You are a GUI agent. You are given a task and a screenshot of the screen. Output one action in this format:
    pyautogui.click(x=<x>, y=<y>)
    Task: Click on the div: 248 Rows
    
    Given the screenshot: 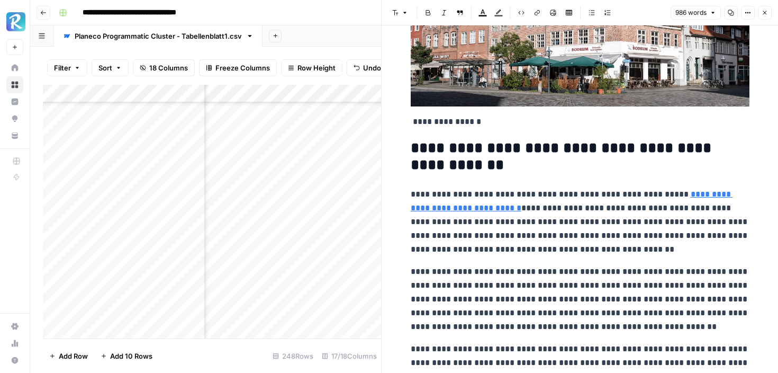 What is the action you would take?
    pyautogui.click(x=293, y=356)
    